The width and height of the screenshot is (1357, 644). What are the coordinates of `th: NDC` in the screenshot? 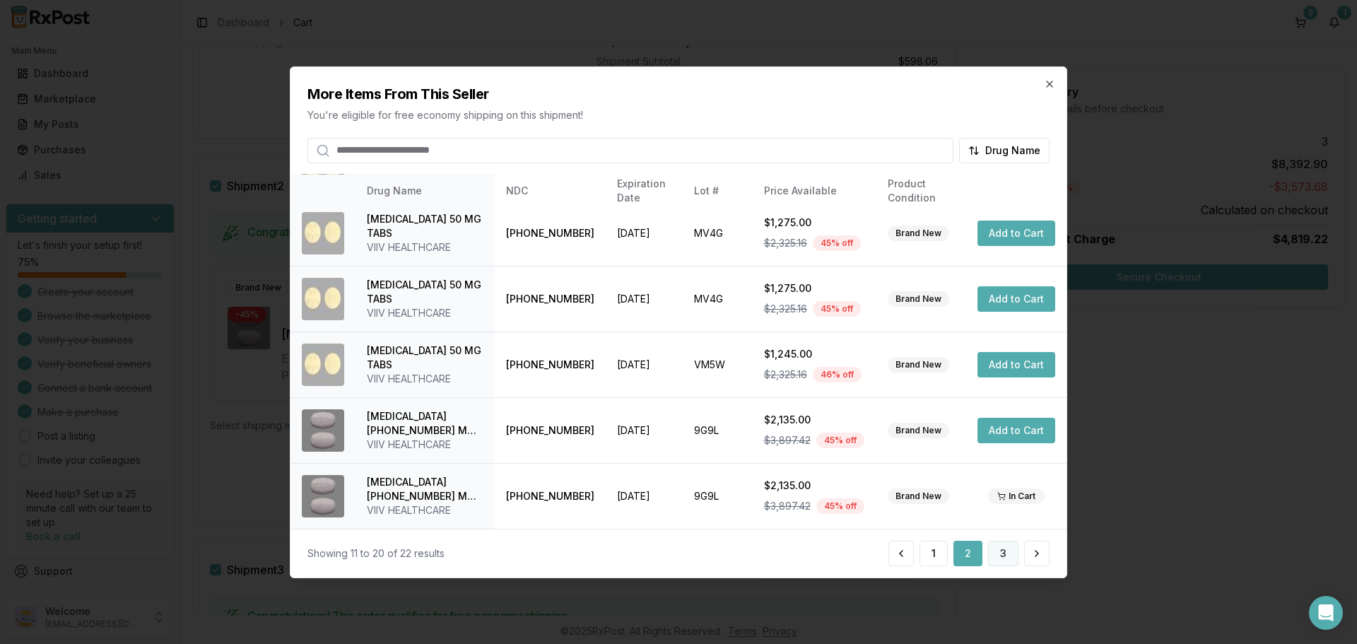 It's located at (550, 191).